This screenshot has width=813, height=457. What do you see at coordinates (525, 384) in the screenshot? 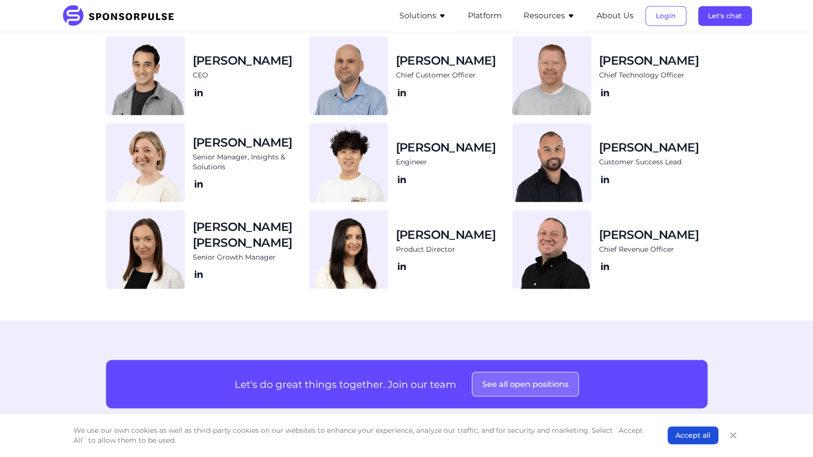
I see `button: See all open positions` at bounding box center [525, 384].